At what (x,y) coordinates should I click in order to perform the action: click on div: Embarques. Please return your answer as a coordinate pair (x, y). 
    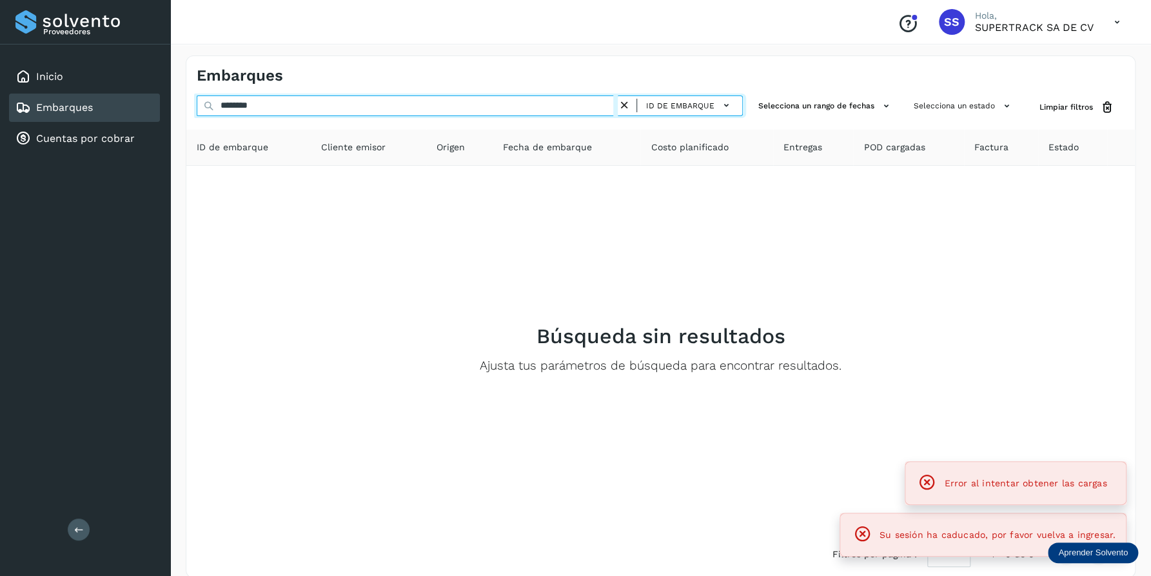
    Looking at the image, I should click on (84, 108).